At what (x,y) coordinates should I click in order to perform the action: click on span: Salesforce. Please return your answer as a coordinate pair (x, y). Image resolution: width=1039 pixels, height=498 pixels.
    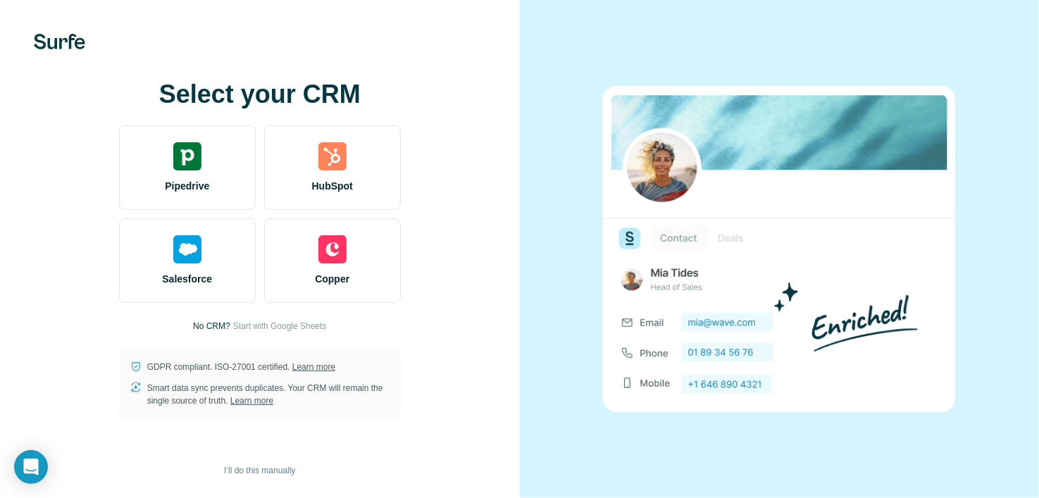
    Looking at the image, I should click on (187, 279).